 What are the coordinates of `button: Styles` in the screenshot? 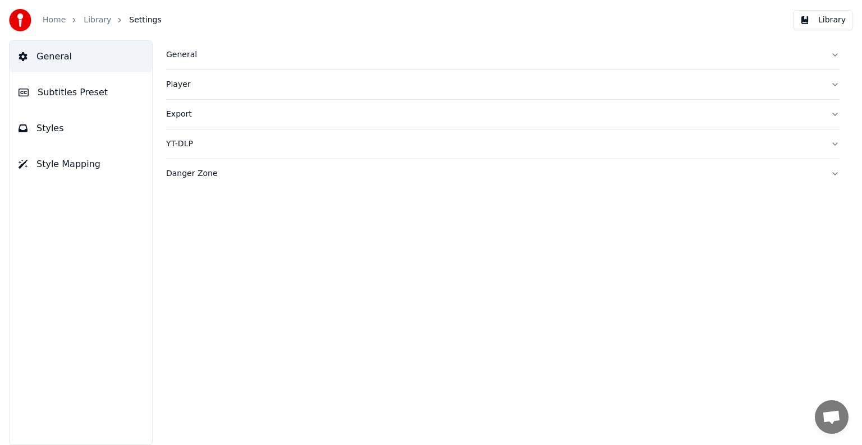 It's located at (81, 128).